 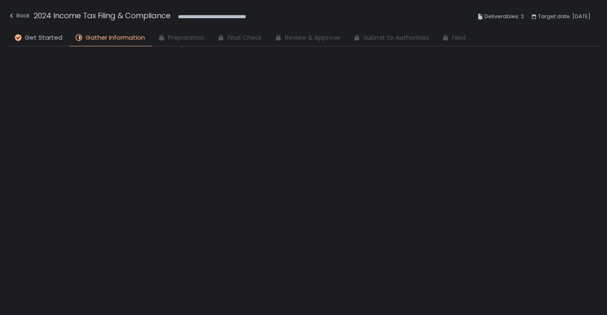 What do you see at coordinates (459, 38) in the screenshot?
I see `span: Filed` at bounding box center [459, 38].